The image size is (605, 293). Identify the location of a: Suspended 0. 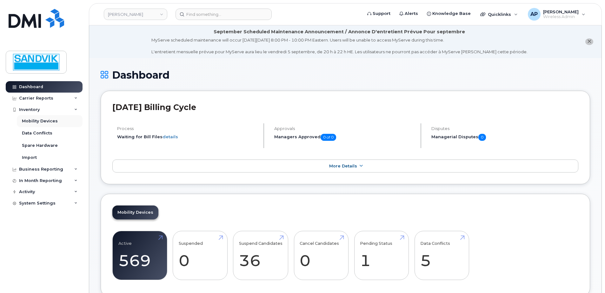
(200, 256).